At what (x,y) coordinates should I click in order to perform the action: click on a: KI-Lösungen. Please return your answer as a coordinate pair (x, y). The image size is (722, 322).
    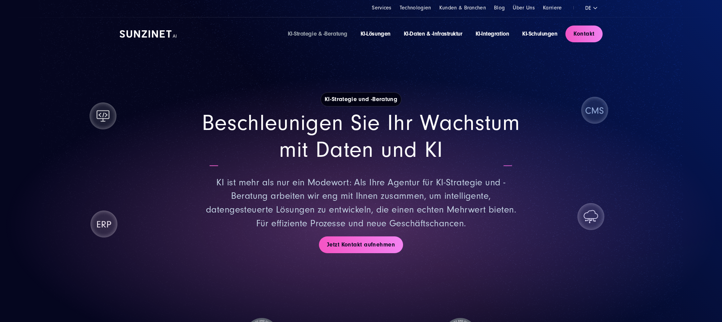
    Looking at the image, I should click on (376, 34).